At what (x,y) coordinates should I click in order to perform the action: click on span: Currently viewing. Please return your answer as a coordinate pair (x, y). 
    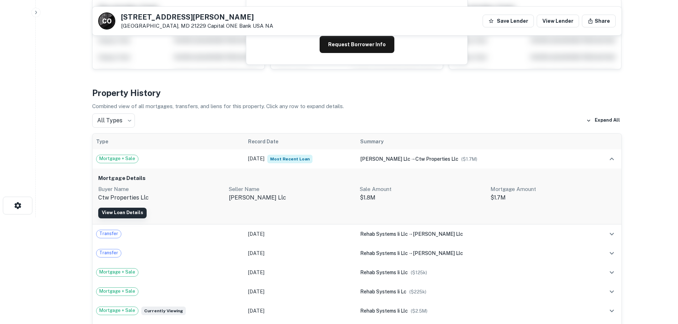
    Looking at the image, I should click on (163, 311).